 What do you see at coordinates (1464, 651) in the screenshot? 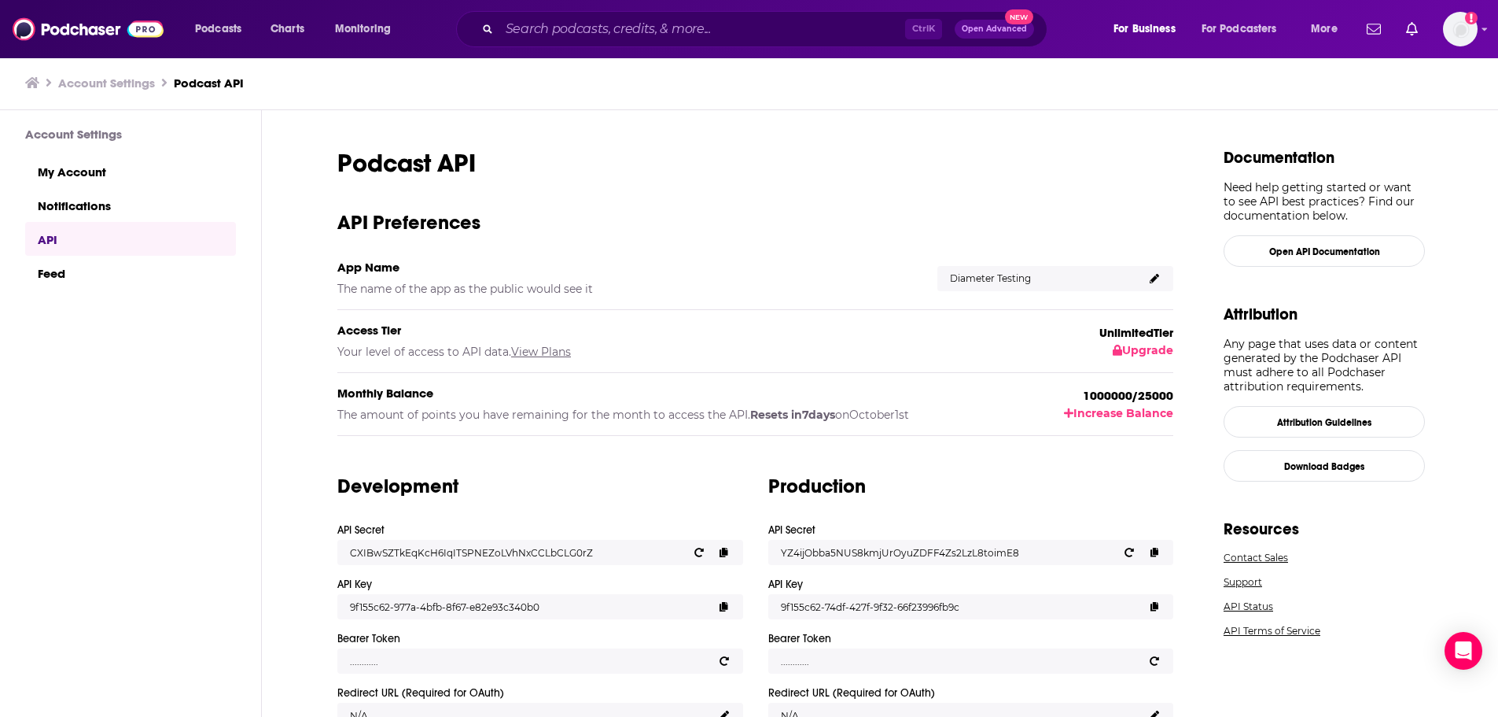
I see `div: Open Intercom Messenger` at bounding box center [1464, 651].